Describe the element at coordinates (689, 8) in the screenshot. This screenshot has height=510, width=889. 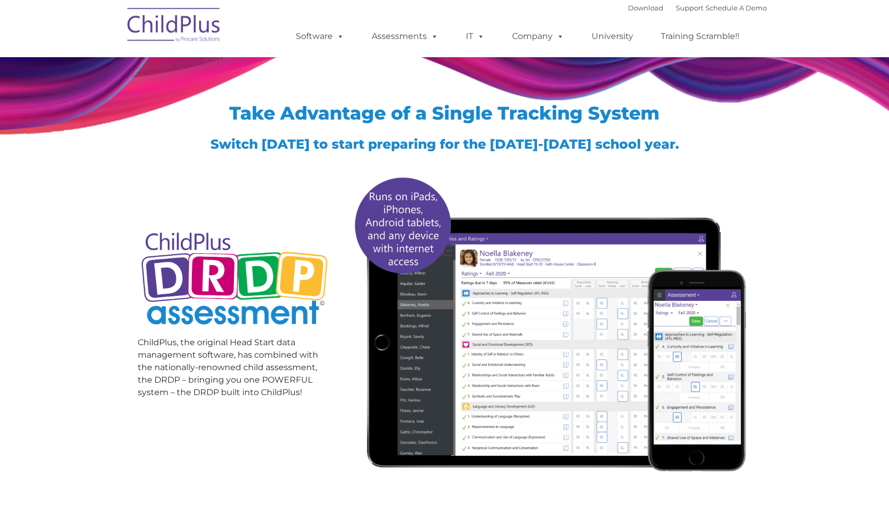
I see `a: Support` at that location.